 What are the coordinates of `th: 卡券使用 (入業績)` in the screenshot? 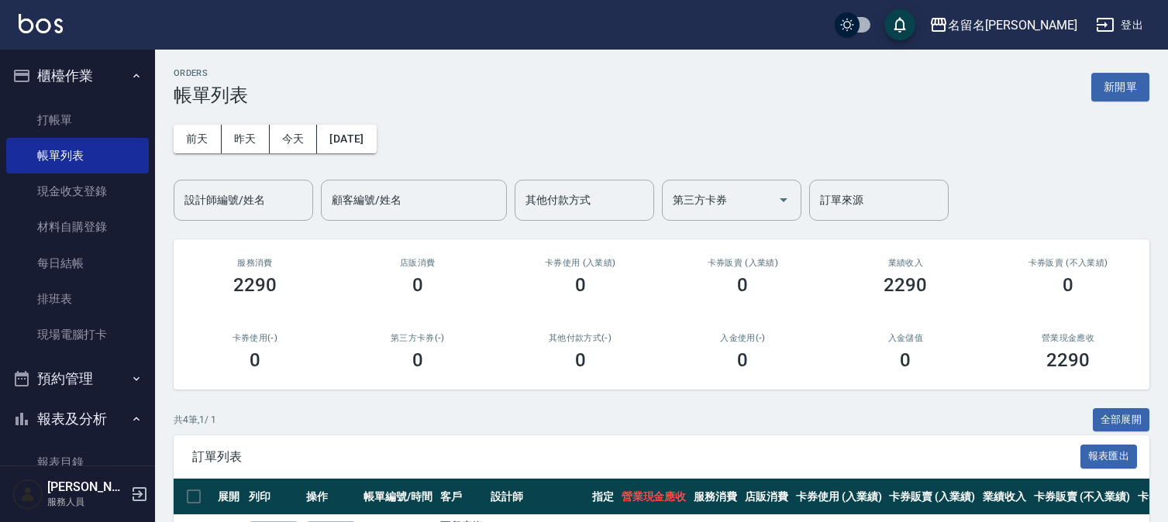 It's located at (839, 497).